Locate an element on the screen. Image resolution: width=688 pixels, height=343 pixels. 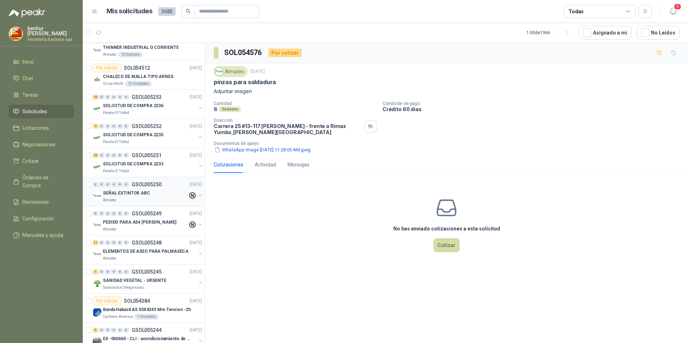
span: search is located at coordinates (188, 11).